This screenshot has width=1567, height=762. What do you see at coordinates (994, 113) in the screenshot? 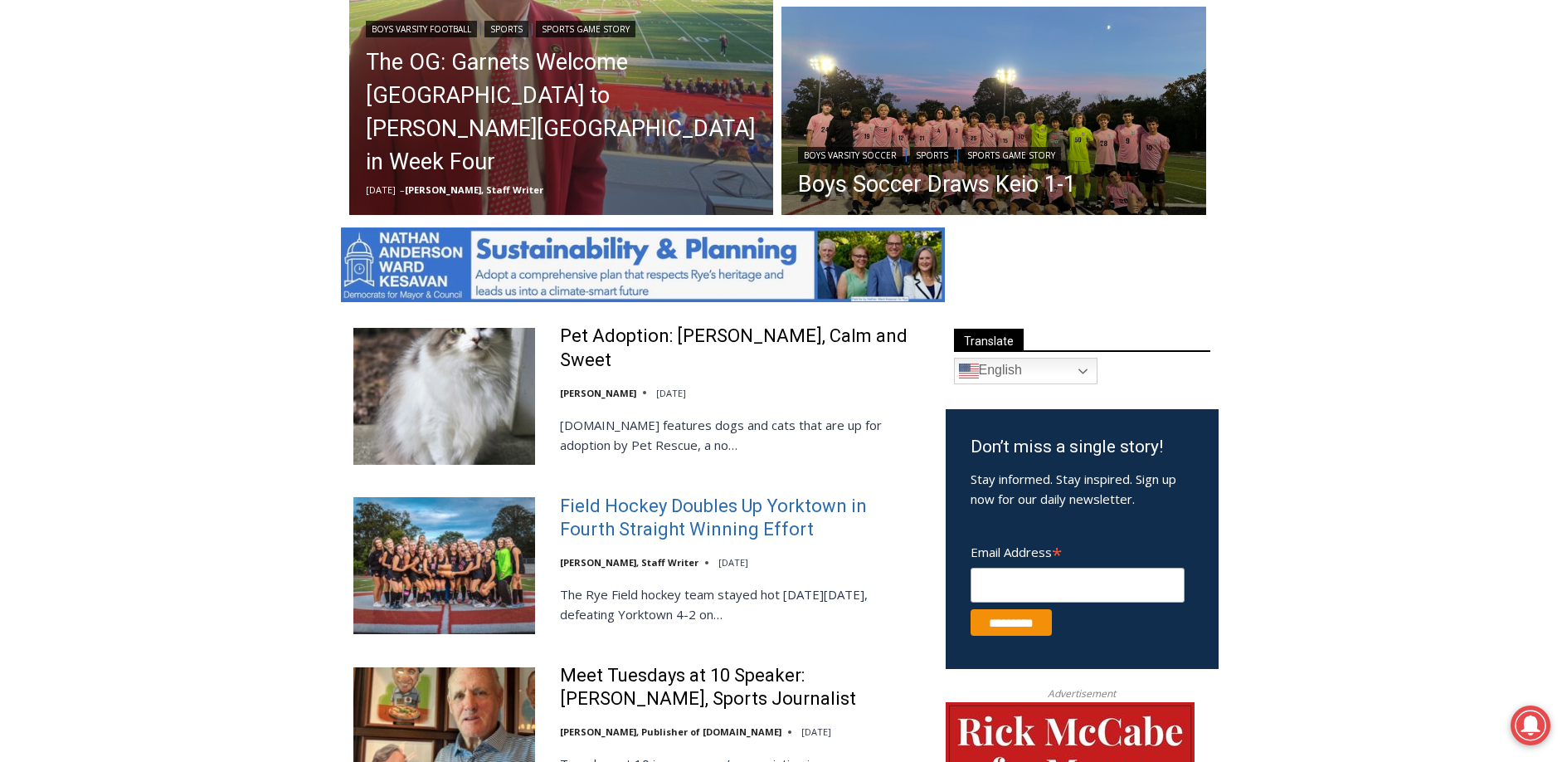
I see `img: (PHOTO: The Rye Boys Soccer team from their match agains Keio Academy on September 30, 2025. Cred...` at bounding box center [994, 113].